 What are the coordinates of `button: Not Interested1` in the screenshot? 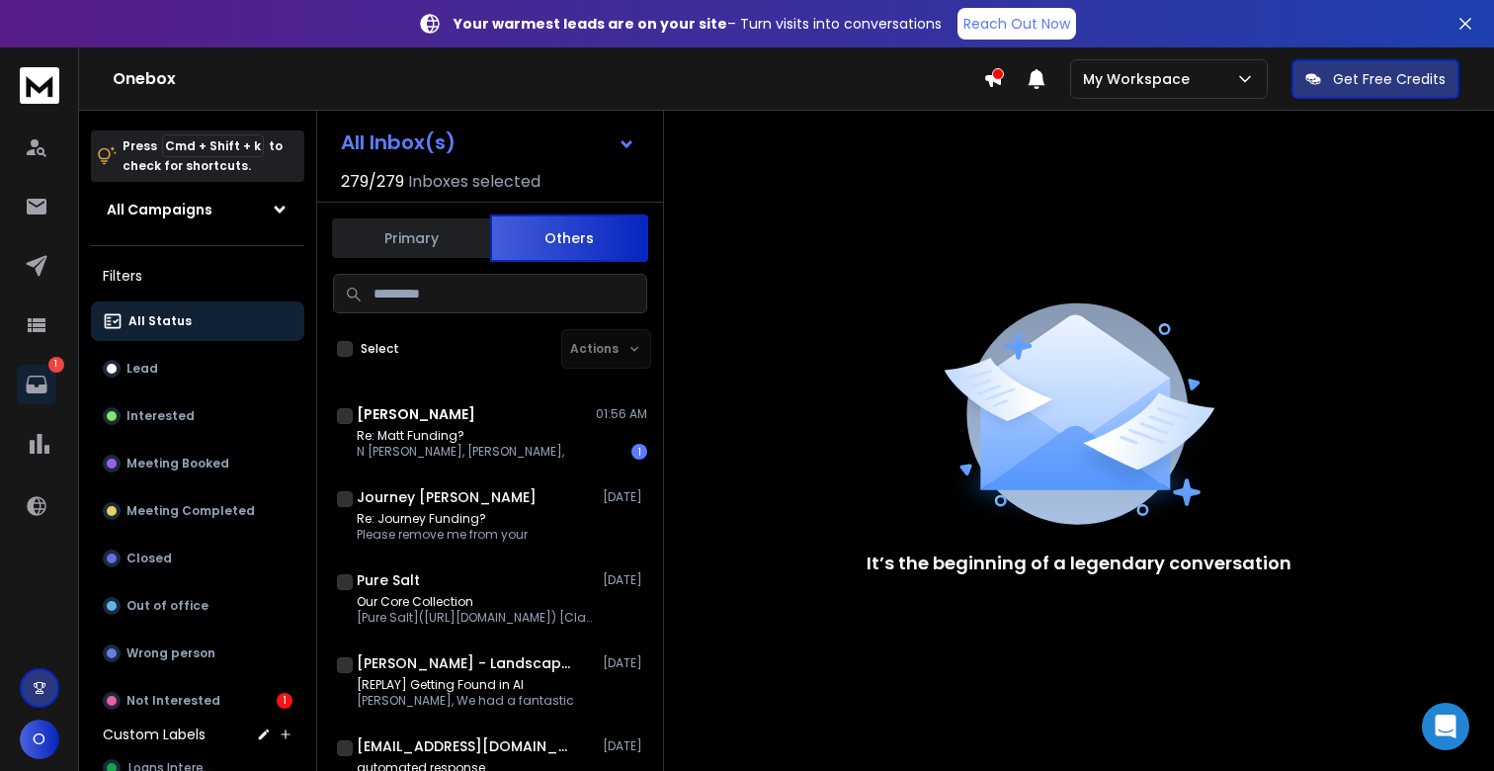 It's located at (198, 701).